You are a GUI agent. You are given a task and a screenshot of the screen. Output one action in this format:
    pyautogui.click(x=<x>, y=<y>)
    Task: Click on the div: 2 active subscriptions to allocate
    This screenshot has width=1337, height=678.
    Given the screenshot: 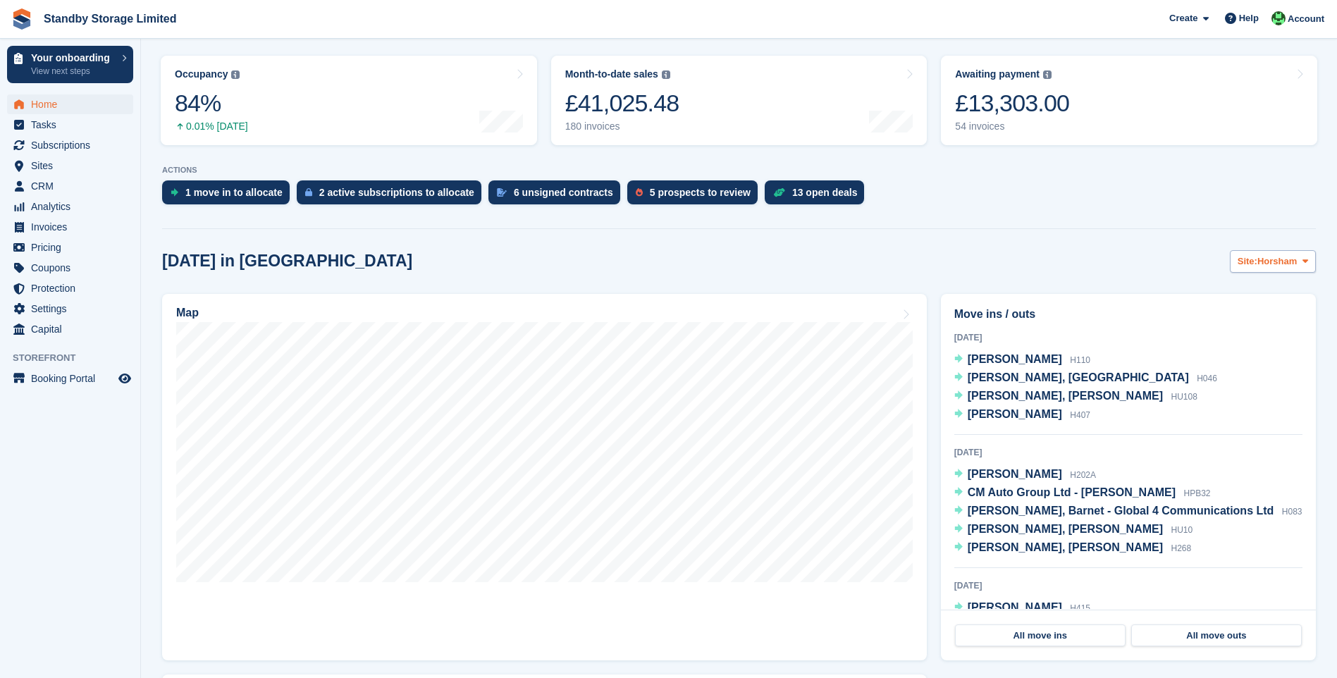 What is the action you would take?
    pyautogui.click(x=397, y=192)
    